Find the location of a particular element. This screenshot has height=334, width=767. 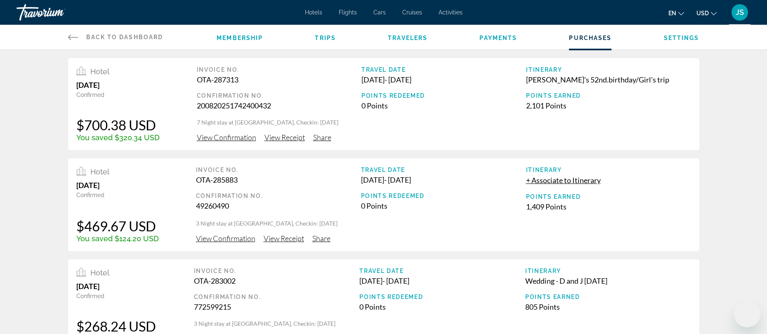

span: Membership is located at coordinates (240, 38).